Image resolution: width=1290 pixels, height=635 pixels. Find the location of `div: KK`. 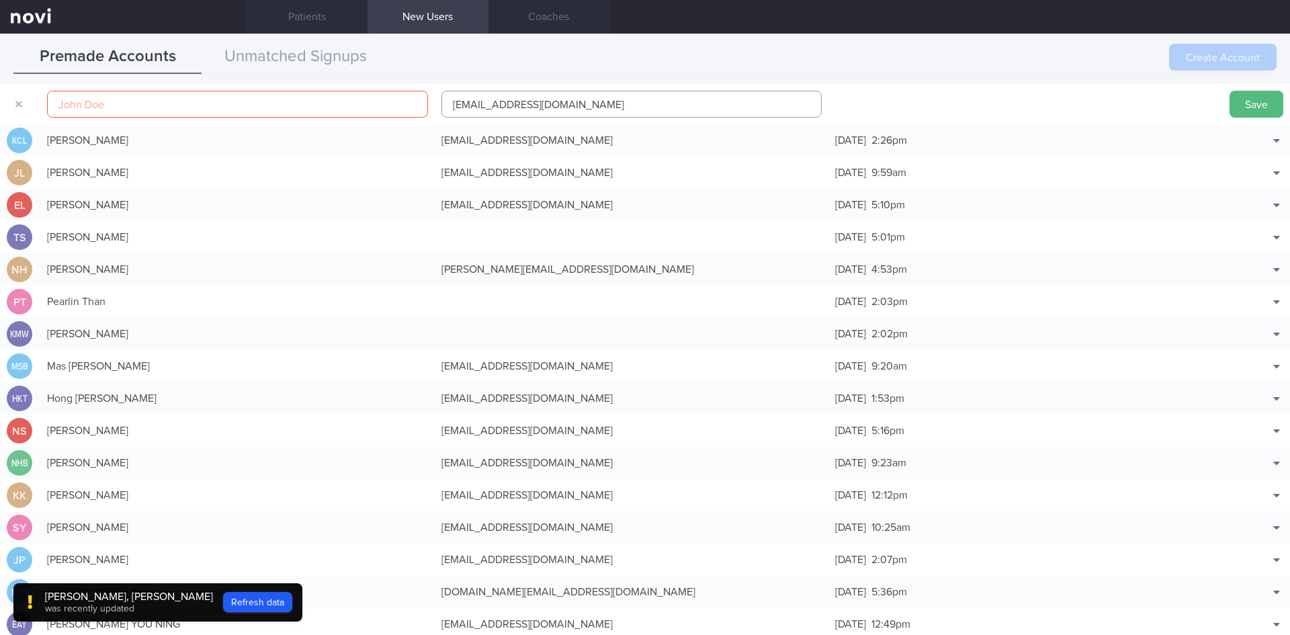

div: KK is located at coordinates (19, 495).